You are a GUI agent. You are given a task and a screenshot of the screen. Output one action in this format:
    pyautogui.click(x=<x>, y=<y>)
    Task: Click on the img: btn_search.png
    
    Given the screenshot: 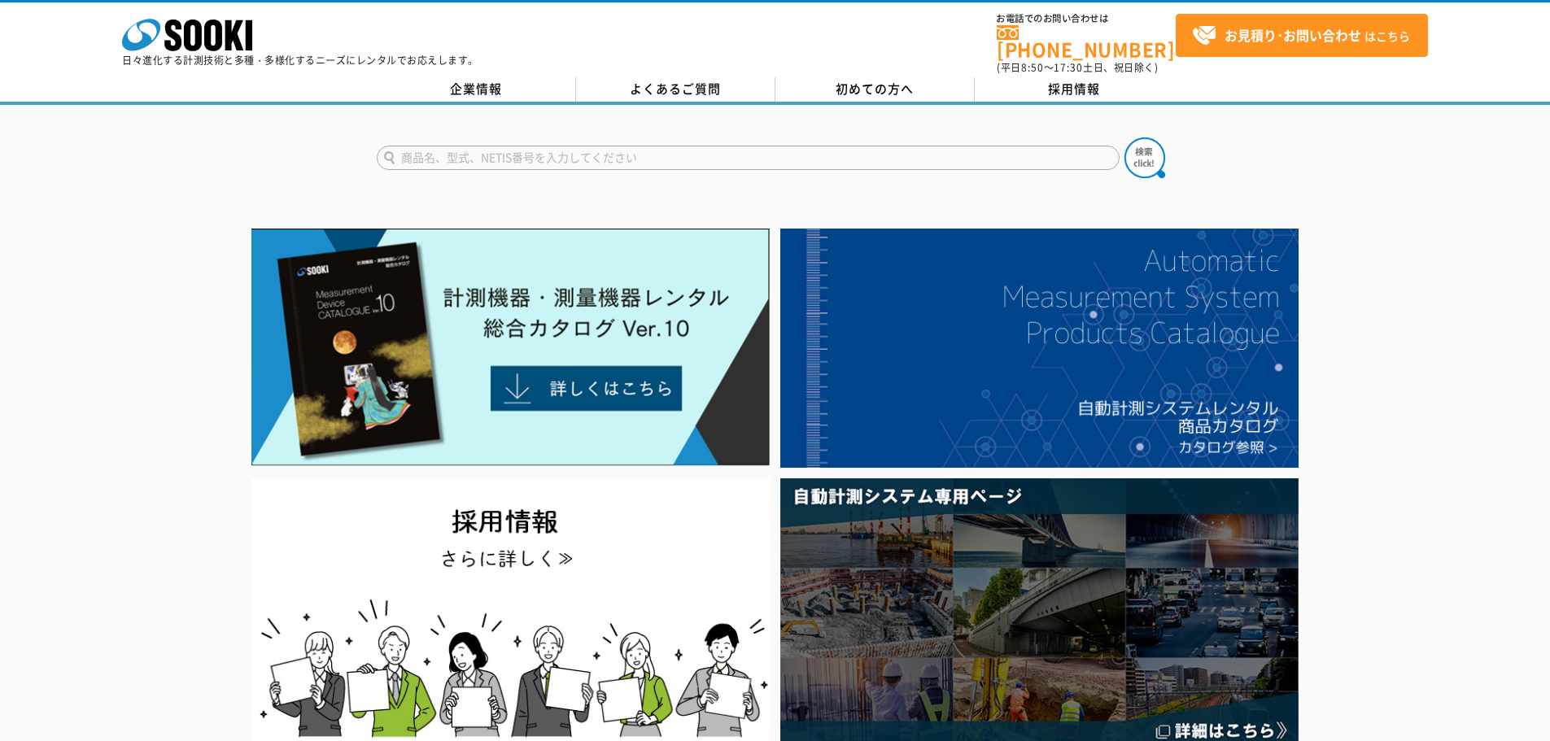 What is the action you would take?
    pyautogui.click(x=1145, y=158)
    